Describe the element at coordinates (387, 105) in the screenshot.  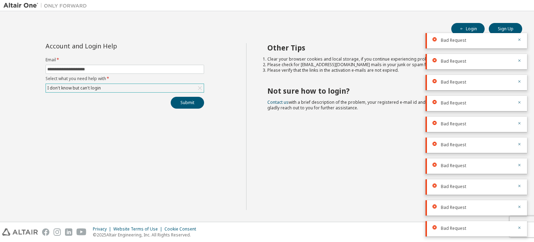
I see `span: with a brief description of the problem, your registered e-mail id and company details. Our suppo...` at that location.